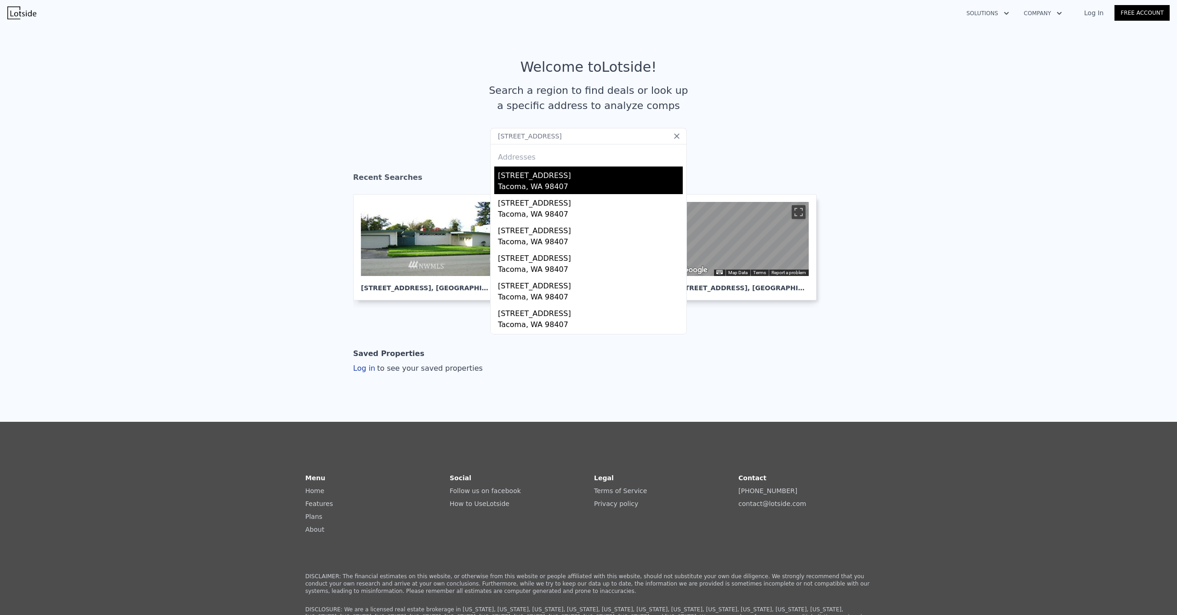  What do you see at coordinates (418, 368) in the screenshot?
I see `div: Log in` at bounding box center [418, 368].